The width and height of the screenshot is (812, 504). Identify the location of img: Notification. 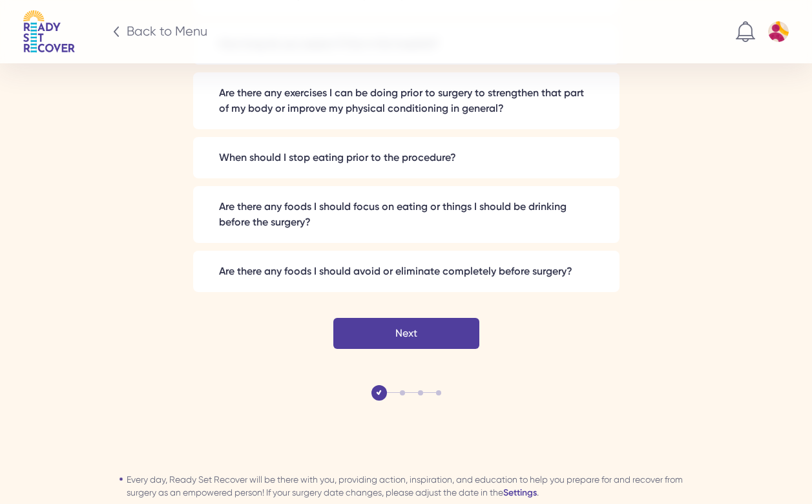
(746, 32).